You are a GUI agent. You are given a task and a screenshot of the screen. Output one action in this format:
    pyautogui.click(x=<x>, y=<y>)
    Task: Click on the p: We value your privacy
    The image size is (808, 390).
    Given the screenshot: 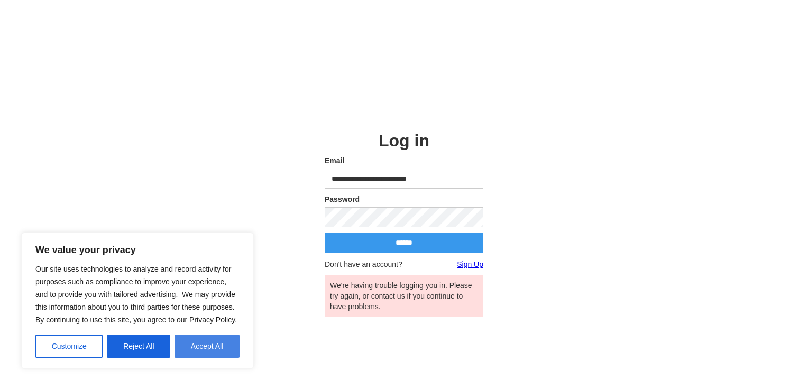 What is the action you would take?
    pyautogui.click(x=137, y=250)
    